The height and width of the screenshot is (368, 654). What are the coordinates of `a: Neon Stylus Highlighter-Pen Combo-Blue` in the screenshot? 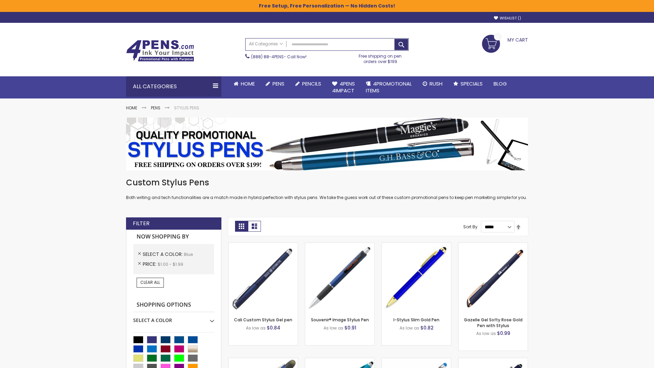 It's located at (340, 361).